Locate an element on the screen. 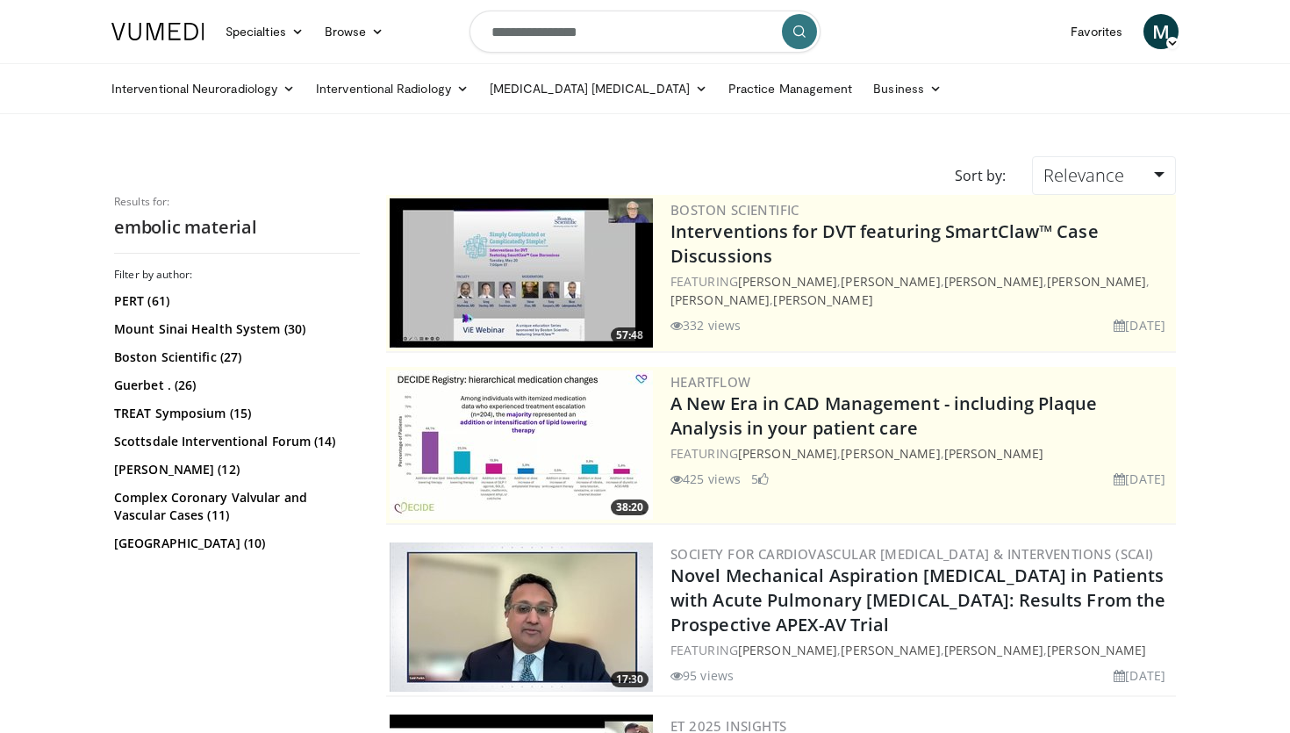 The width and height of the screenshot is (1290, 733). a: Boston Scientific is located at coordinates (734, 210).